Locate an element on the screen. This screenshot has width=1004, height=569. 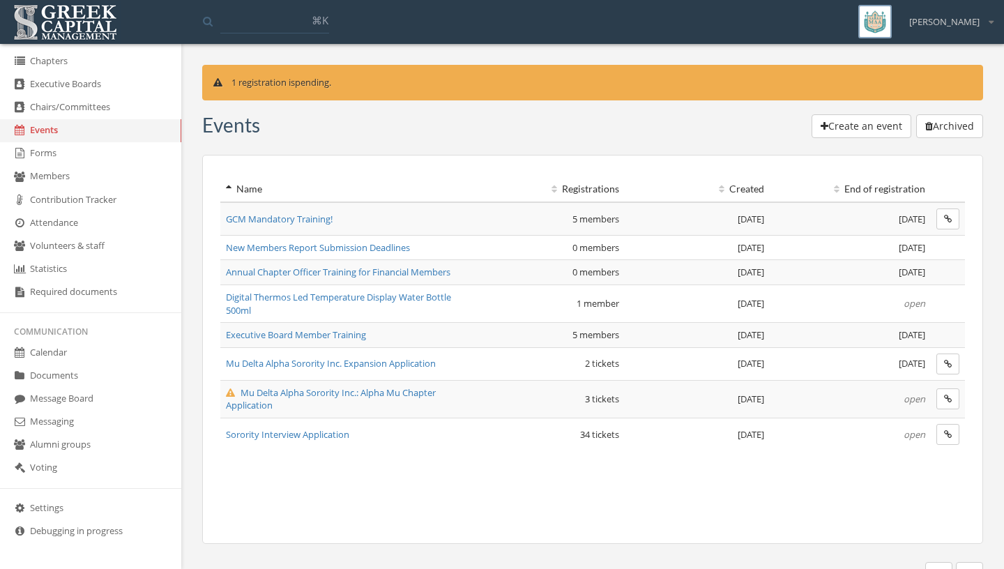
th: Name is located at coordinates (342, 189).